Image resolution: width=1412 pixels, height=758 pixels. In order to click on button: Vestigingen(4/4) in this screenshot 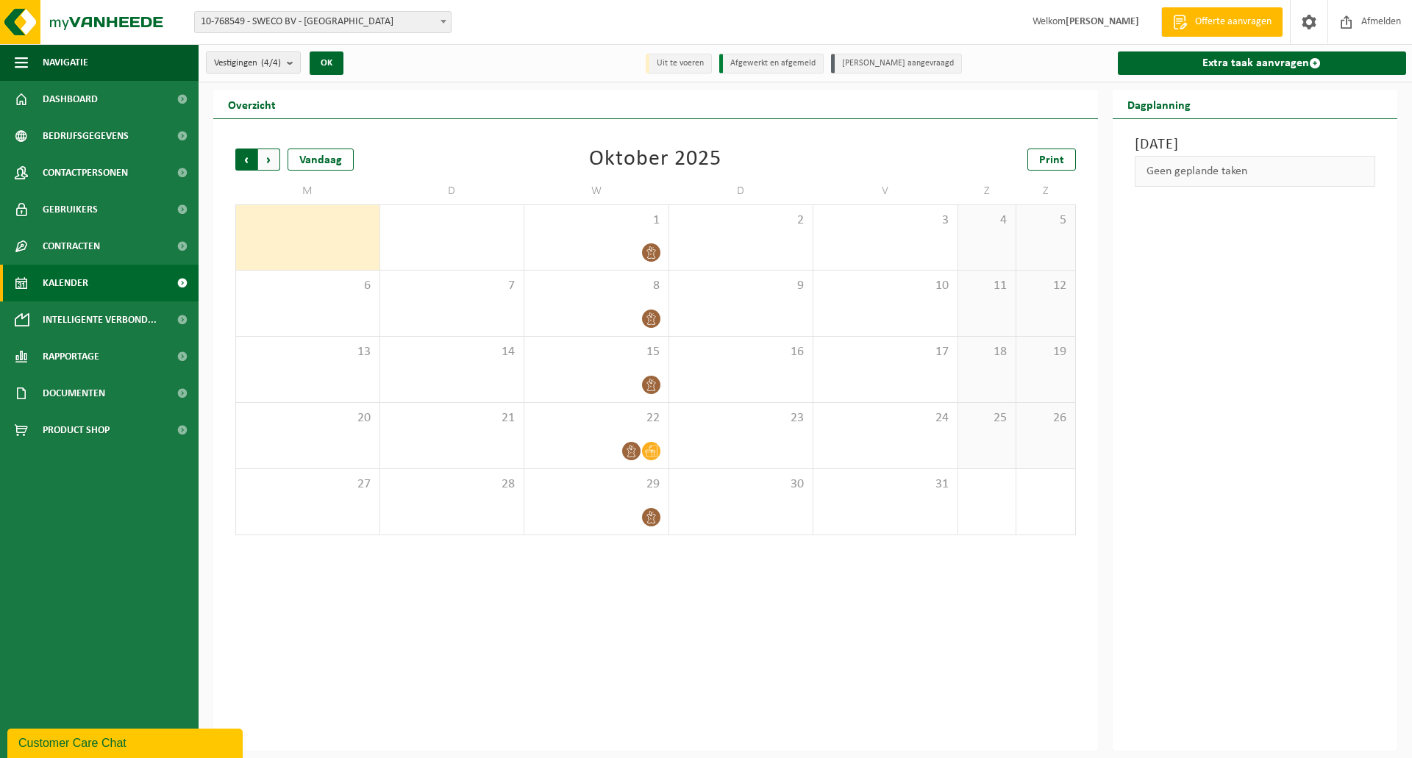, I will do `click(253, 63)`.